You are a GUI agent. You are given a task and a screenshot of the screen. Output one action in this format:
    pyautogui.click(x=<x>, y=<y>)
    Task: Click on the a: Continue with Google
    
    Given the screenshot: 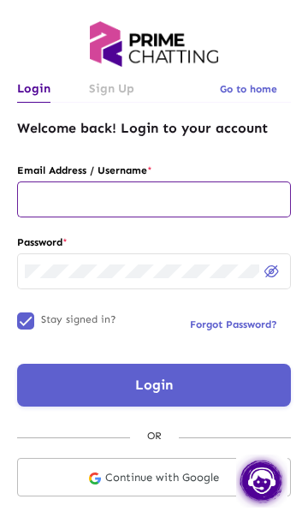 What is the action you would take?
    pyautogui.click(x=154, y=477)
    